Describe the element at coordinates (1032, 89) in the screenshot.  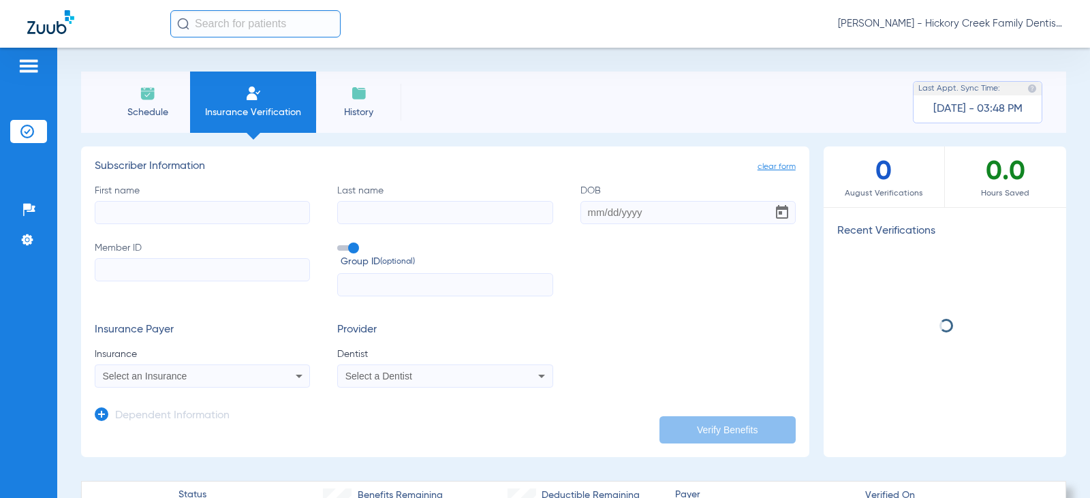
I see `img: last sync help info` at that location.